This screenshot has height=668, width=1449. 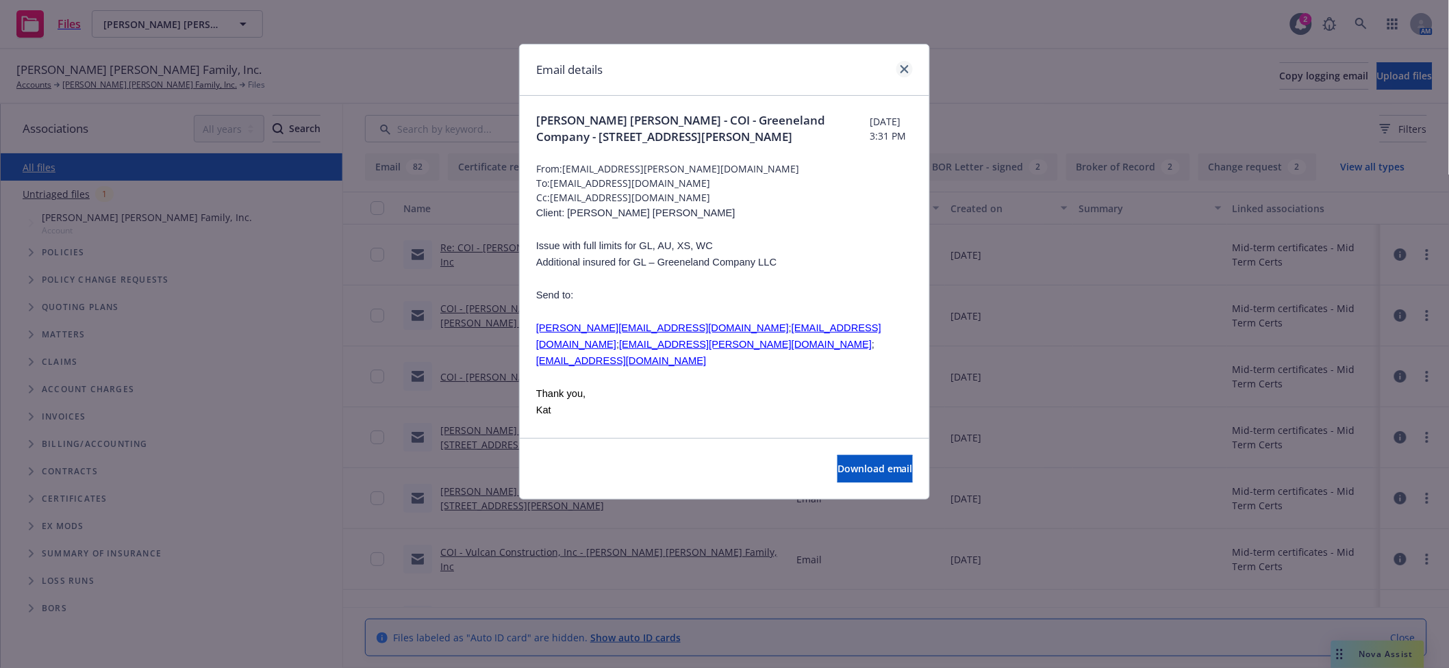 I want to click on button: Download email, so click(x=875, y=469).